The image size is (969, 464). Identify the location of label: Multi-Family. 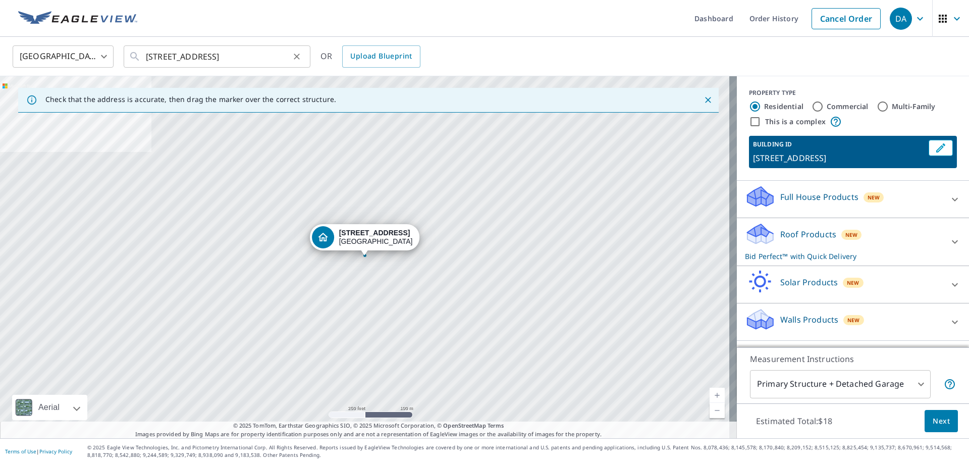
(914, 106).